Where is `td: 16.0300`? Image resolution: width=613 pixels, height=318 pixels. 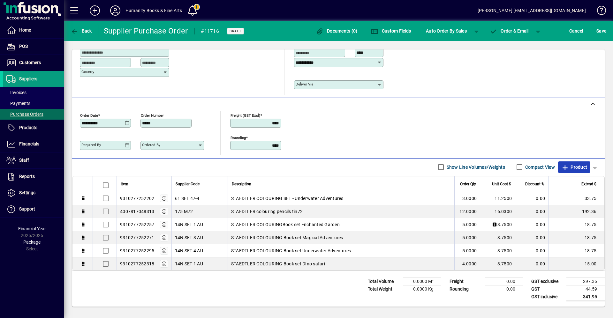 td: 16.0300 is located at coordinates (497, 212).